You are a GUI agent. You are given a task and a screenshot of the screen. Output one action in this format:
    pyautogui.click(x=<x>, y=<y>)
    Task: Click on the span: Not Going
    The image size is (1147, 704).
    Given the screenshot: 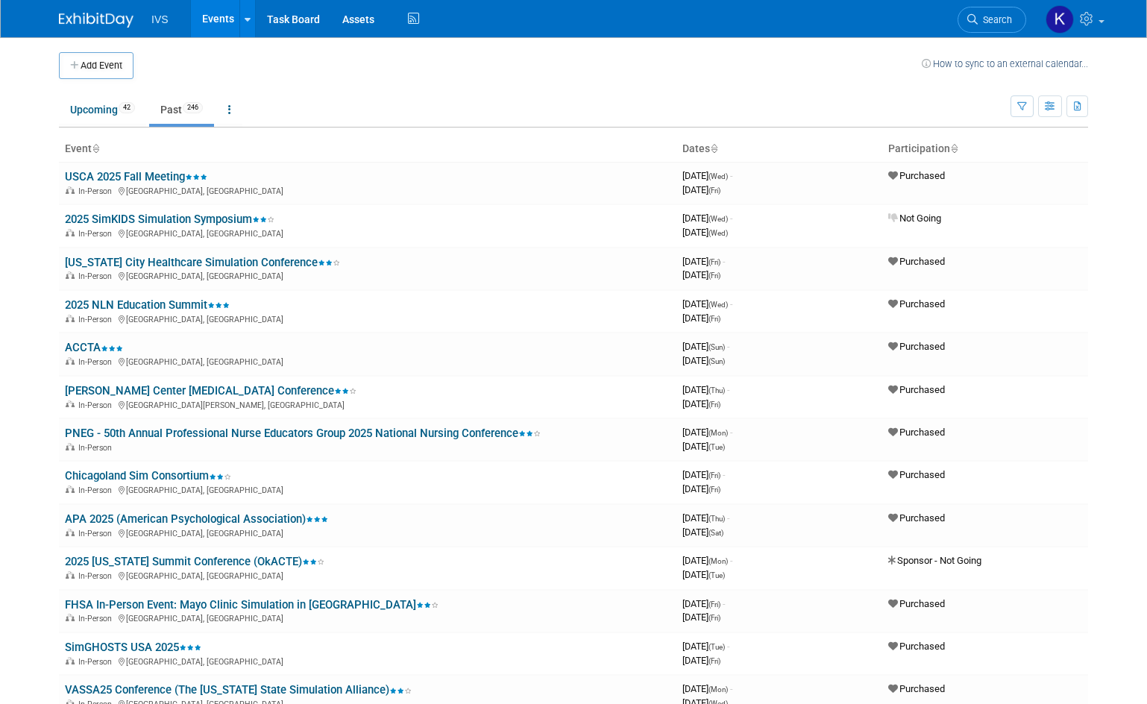 What is the action you would take?
    pyautogui.click(x=914, y=218)
    